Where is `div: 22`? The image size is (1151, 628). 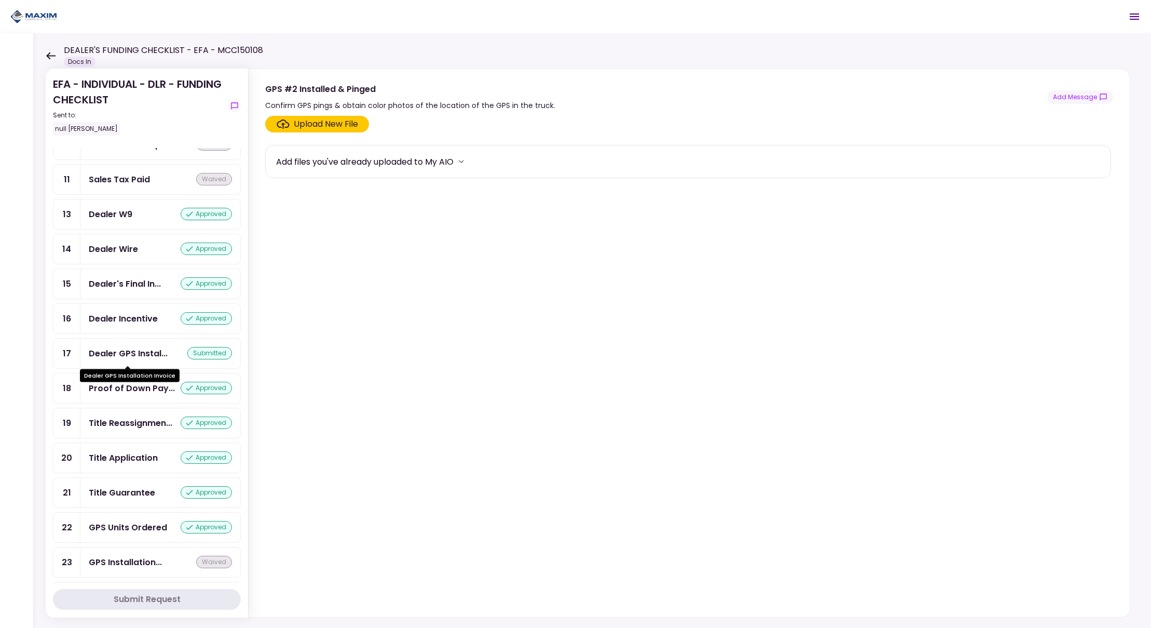 div: 22 is located at coordinates (67, 527).